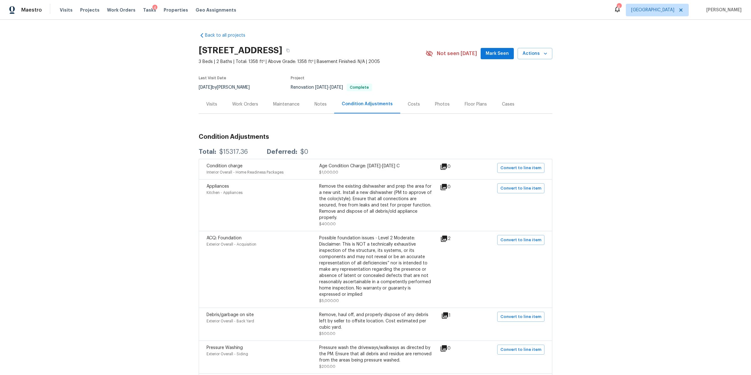  What do you see at coordinates (329, 172) in the screenshot?
I see `span: $1,000.00` at bounding box center [329, 172].